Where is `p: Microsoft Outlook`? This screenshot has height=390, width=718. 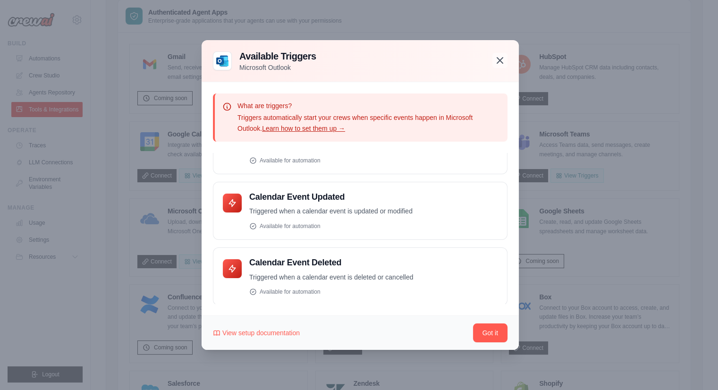 p: Microsoft Outlook is located at coordinates (278, 68).